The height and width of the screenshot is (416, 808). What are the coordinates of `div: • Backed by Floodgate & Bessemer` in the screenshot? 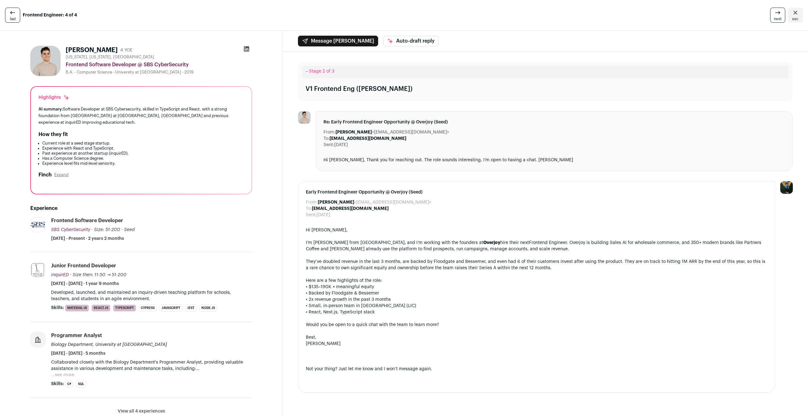 It's located at (536, 293).